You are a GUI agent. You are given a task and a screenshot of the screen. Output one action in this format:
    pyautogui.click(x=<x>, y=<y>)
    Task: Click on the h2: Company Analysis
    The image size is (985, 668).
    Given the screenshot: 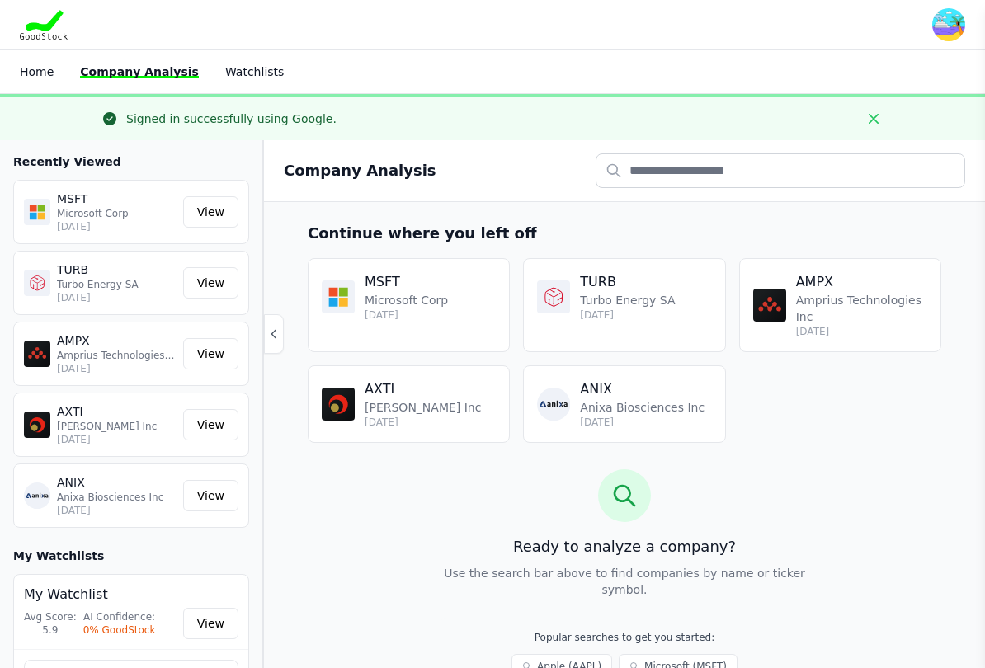 What is the action you would take?
    pyautogui.click(x=360, y=171)
    